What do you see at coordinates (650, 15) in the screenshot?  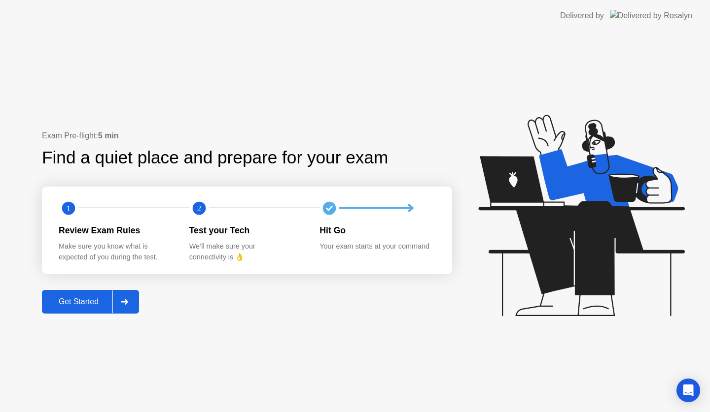 I see `img: Delivered by Rosalyn` at bounding box center [650, 15].